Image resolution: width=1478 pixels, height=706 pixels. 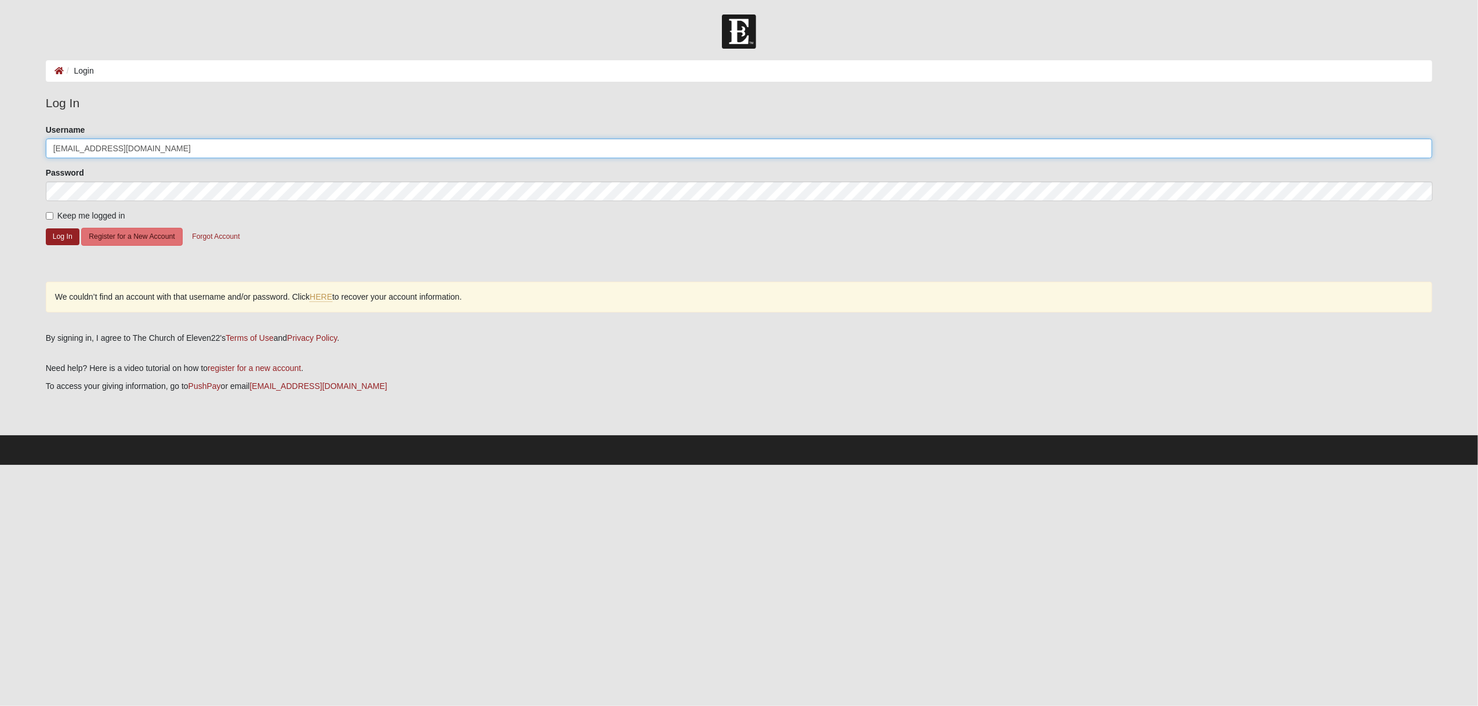 I want to click on button: Forgot Account, so click(x=216, y=237).